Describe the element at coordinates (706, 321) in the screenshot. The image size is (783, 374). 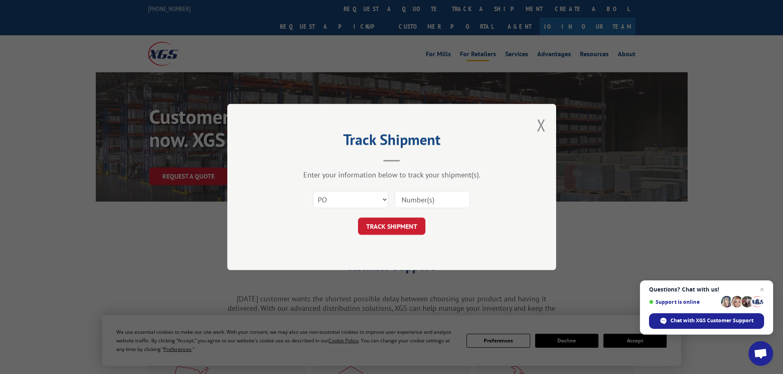
I see `div: Chat with XGS Customer Support` at that location.